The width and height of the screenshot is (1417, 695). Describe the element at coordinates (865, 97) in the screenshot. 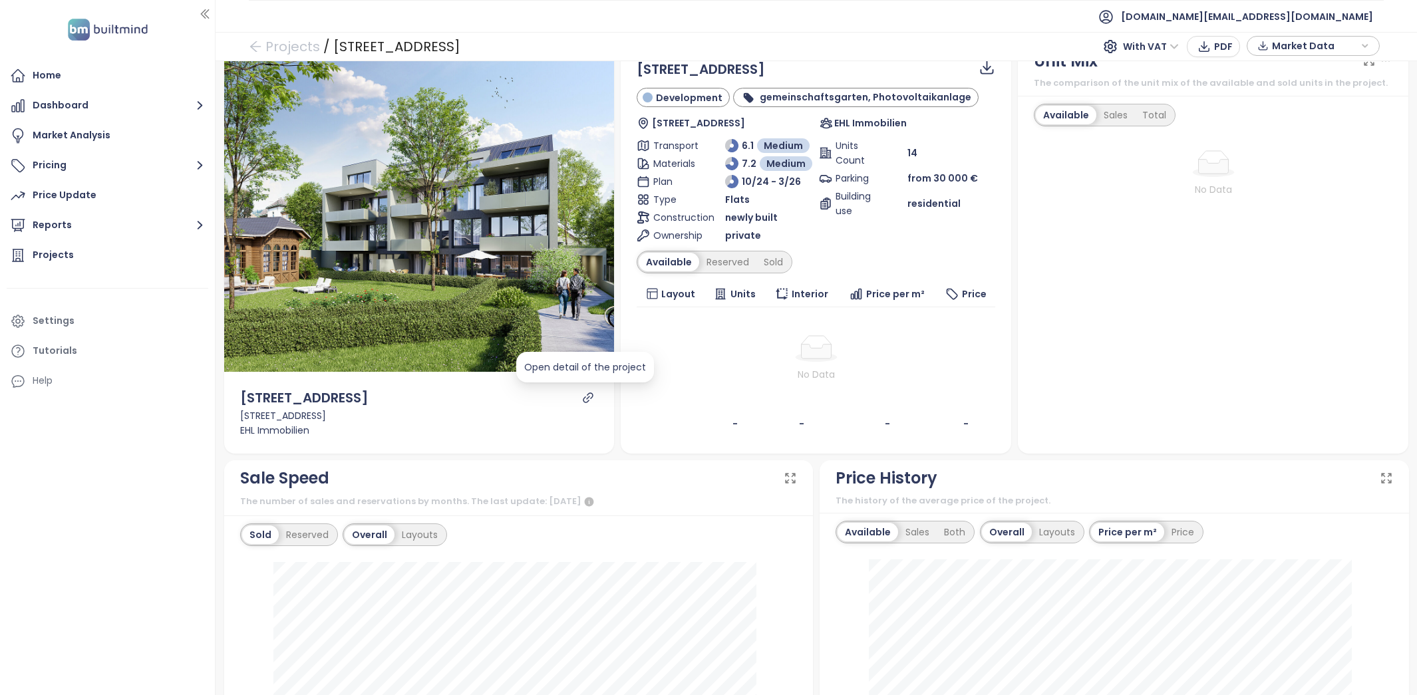

I see `b: gemeinschaftsgarten, Photovoltaikanlage` at that location.